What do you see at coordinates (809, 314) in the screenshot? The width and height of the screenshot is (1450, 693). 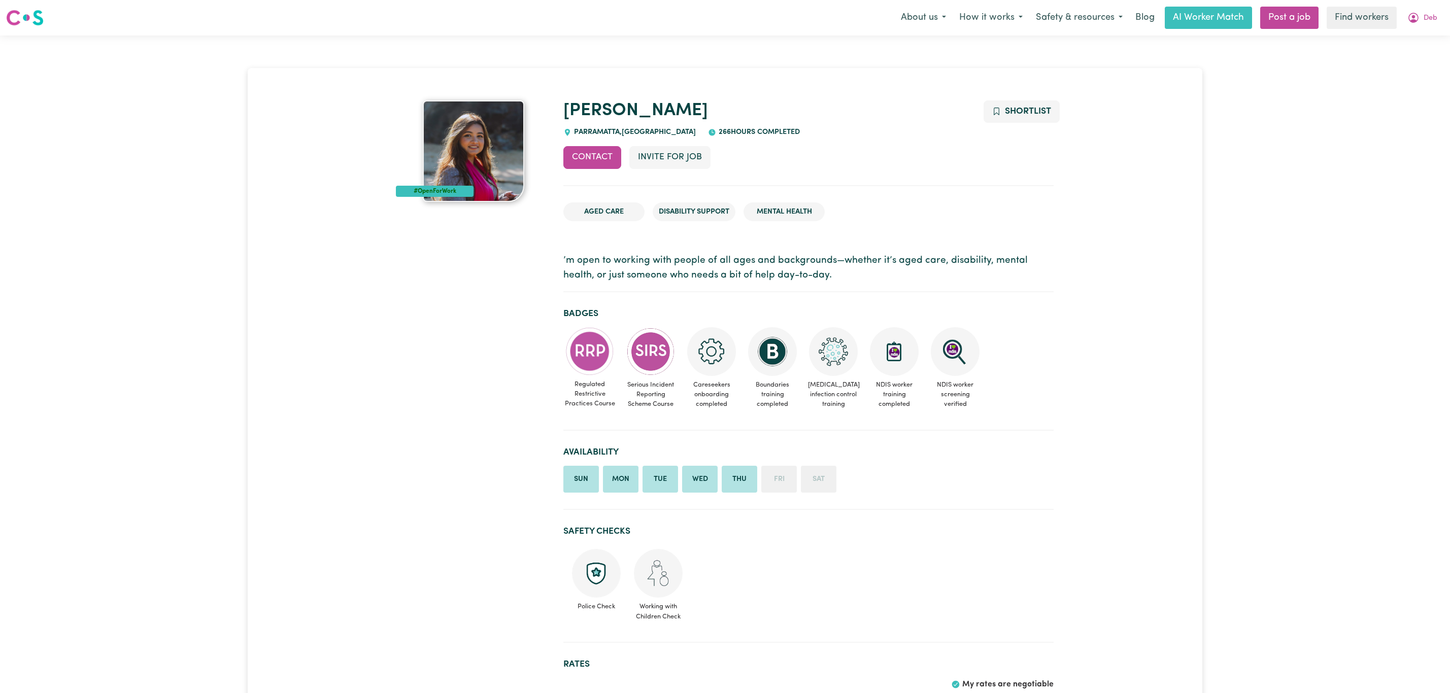 I see `h2: Badges` at bounding box center [809, 314].